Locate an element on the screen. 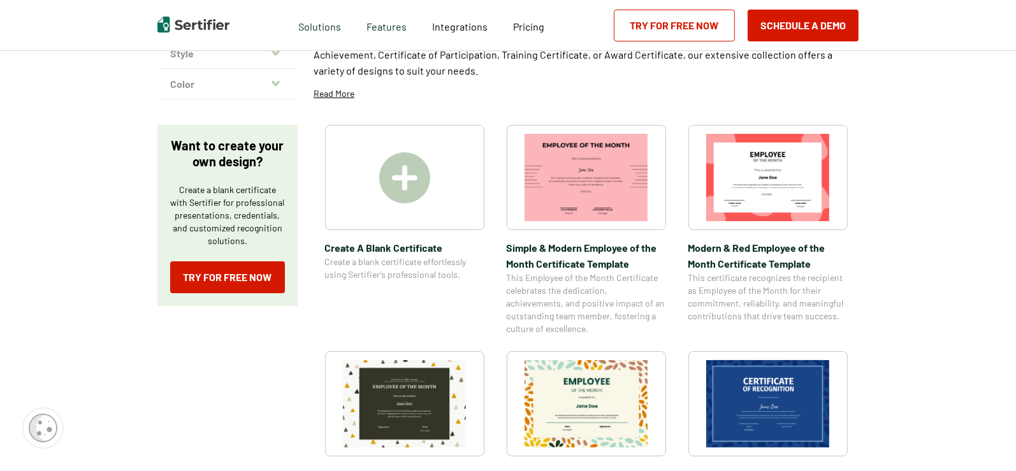 This screenshot has height=471, width=1016. a: Simple & Modern Employee of the Month Certificate TemplateSimple & Modern Employee of the Month C... is located at coordinates (587, 230).